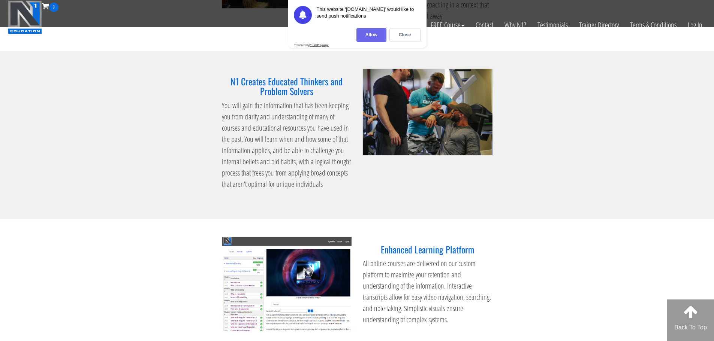 This screenshot has height=341, width=714. What do you see at coordinates (311, 45) in the screenshot?
I see `div: Powered by` at bounding box center [311, 45].